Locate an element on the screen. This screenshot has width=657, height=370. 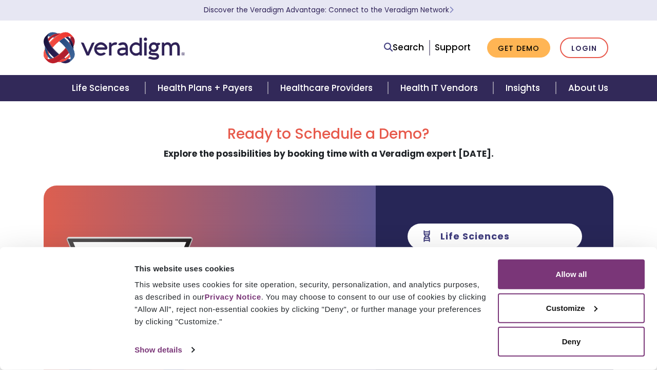
span: Learn More is located at coordinates (451, 10).